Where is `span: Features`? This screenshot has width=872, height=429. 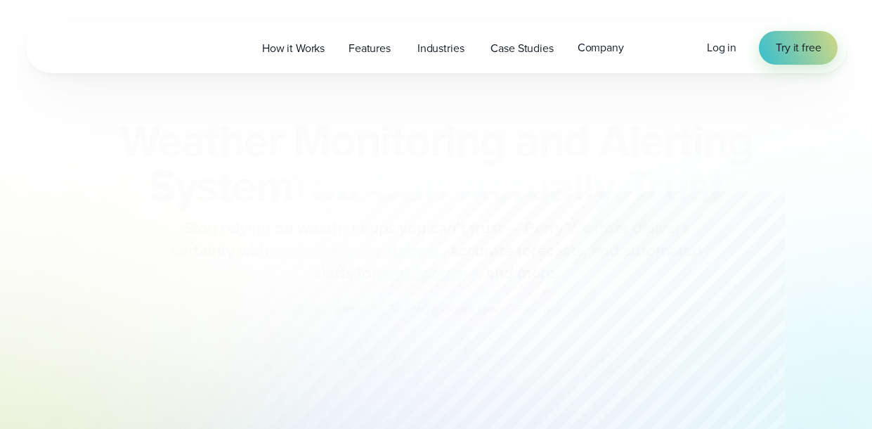
span: Features is located at coordinates (370, 48).